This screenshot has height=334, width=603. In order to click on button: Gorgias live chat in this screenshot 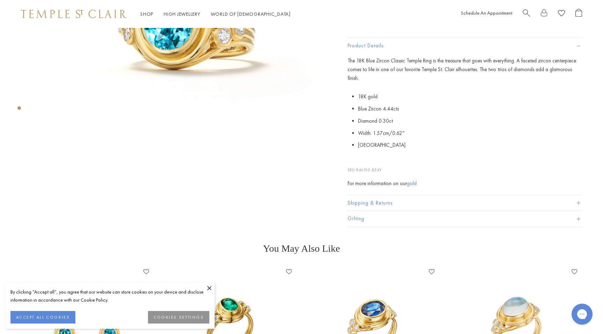, I will do `click(14, 13)`.